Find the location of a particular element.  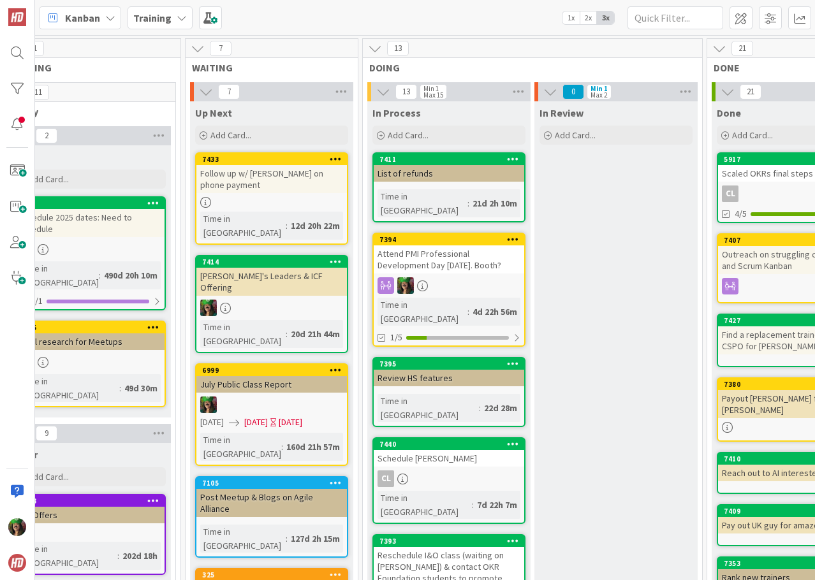

div: July Public Class Report is located at coordinates (272, 385).